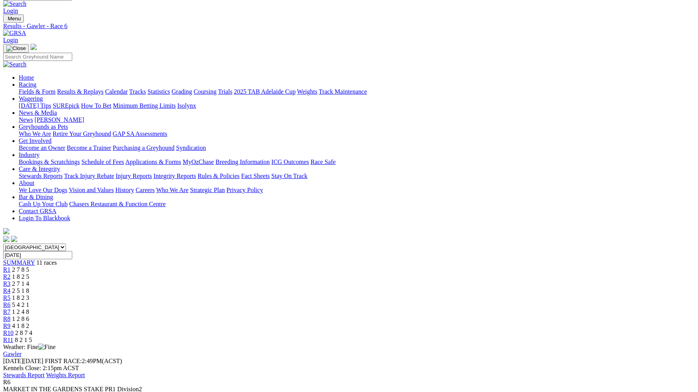  What do you see at coordinates (26, 77) in the screenshot?
I see `a: Home` at bounding box center [26, 77].